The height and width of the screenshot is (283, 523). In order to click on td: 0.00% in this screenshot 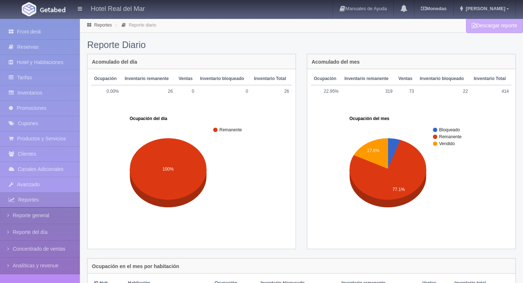, I will do `click(106, 91)`.